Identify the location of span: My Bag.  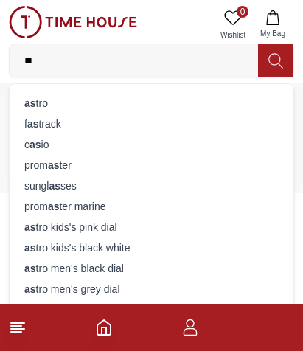
(273, 33).